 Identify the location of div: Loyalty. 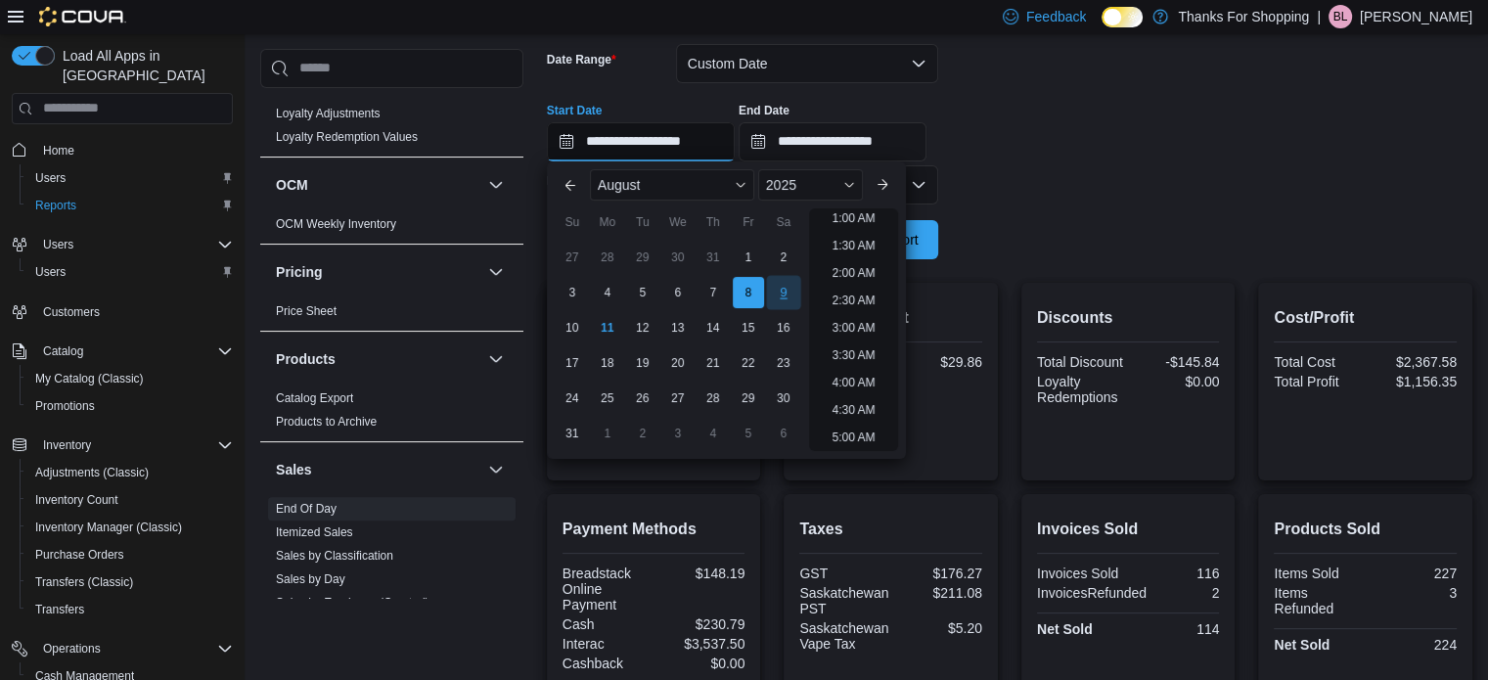
(391, 129).